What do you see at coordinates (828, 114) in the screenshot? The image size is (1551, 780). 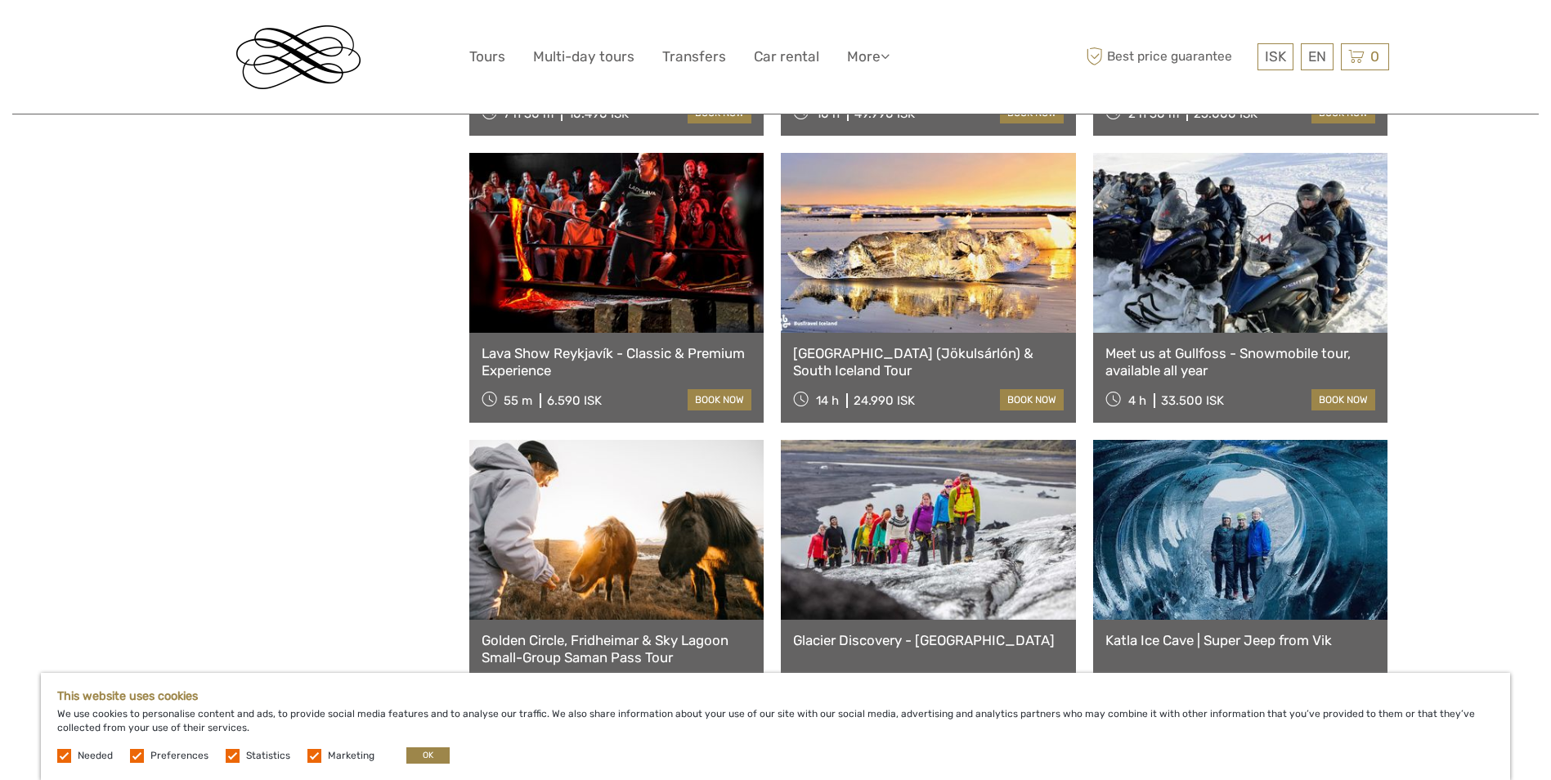 I see `span: 10 h` at bounding box center [828, 114].